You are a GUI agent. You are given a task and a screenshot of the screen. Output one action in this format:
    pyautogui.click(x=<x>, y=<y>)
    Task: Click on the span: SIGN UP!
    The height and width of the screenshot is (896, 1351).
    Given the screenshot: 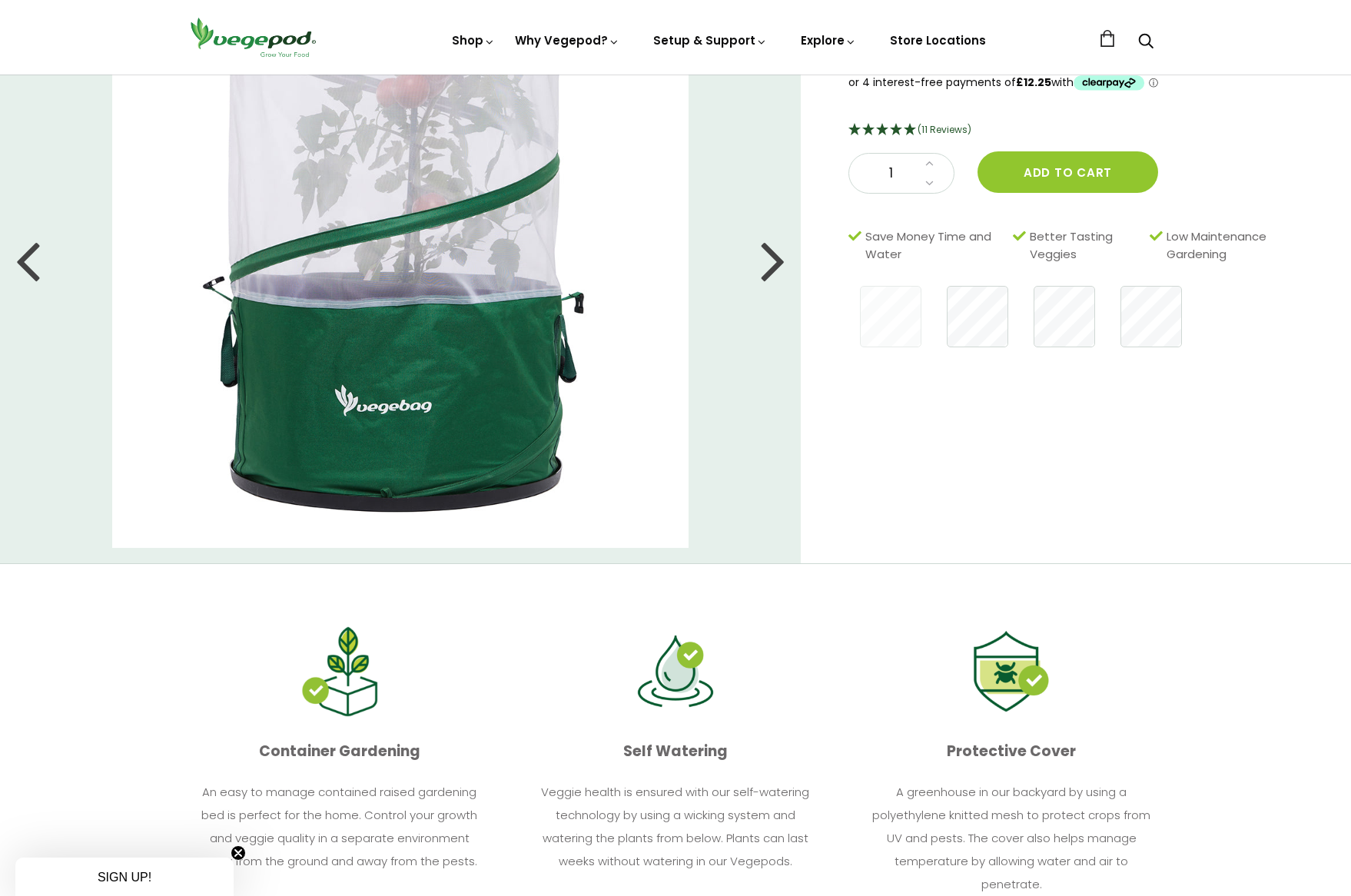 What is the action you would take?
    pyautogui.click(x=124, y=876)
    